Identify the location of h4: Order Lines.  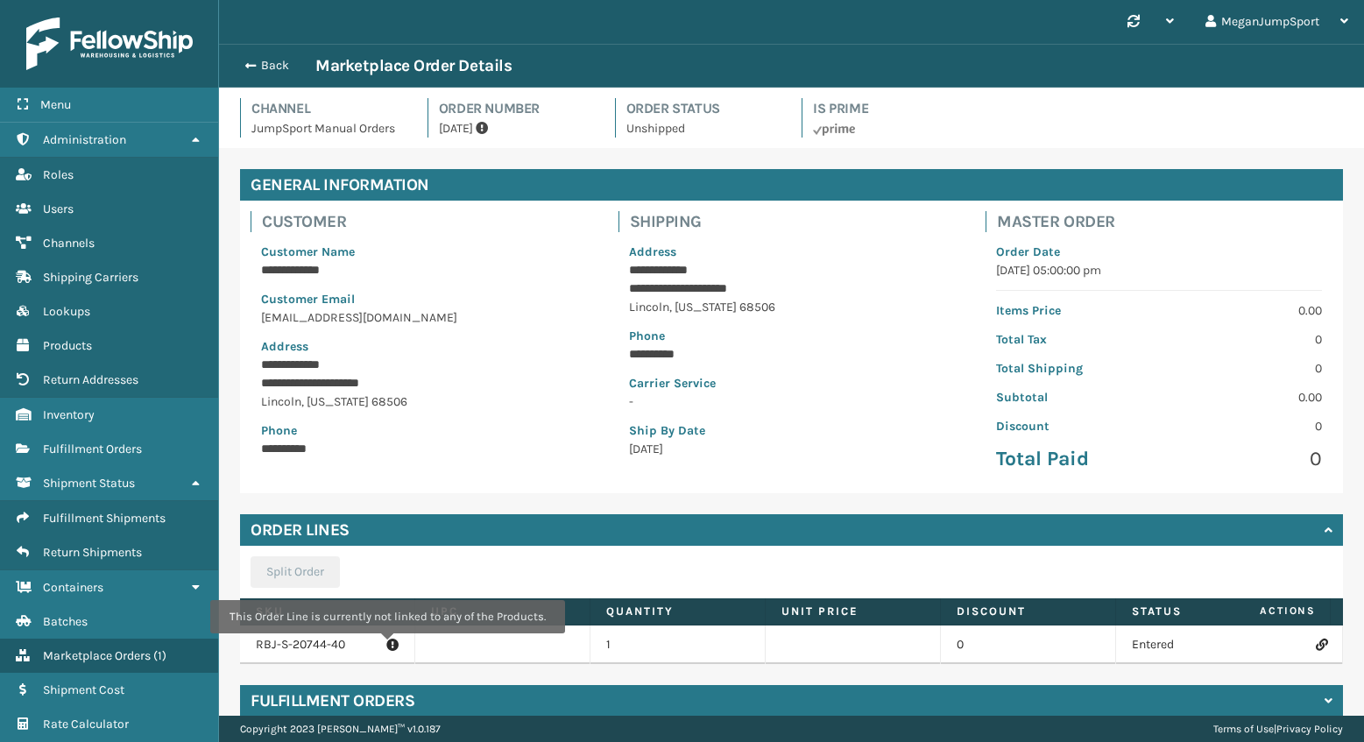
(300, 530).